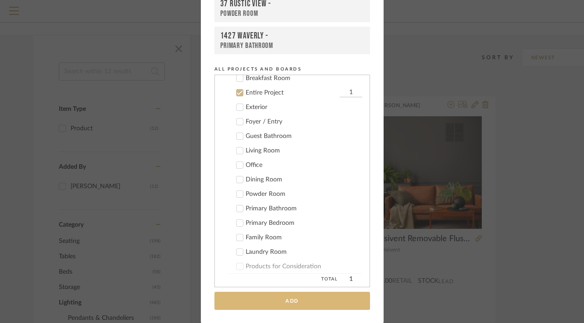  What do you see at coordinates (292, 301) in the screenshot?
I see `button: Add` at bounding box center [292, 301].